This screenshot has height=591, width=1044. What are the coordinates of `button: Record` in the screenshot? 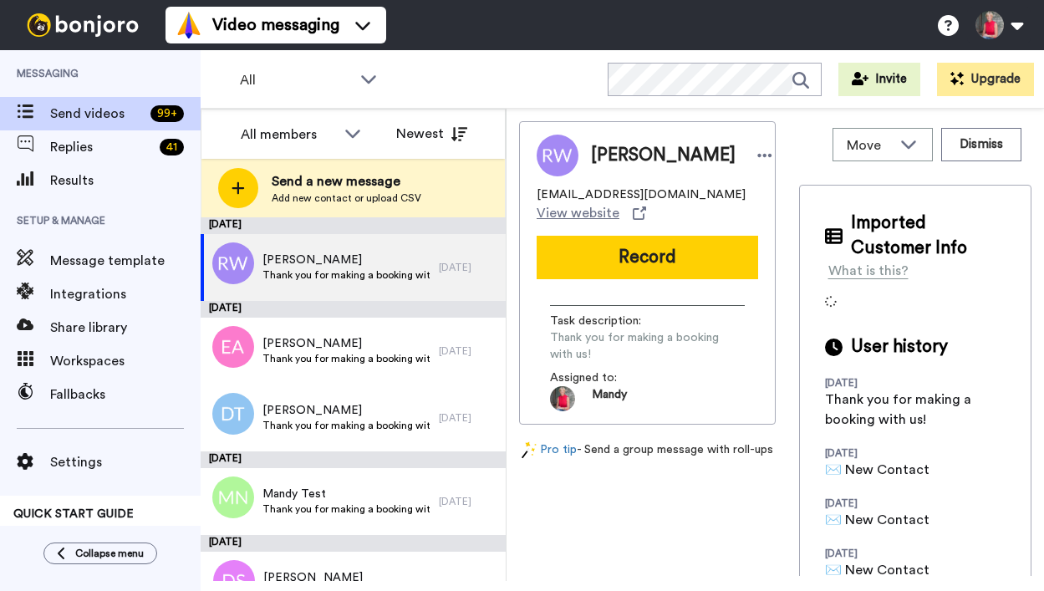 It's located at (647, 257).